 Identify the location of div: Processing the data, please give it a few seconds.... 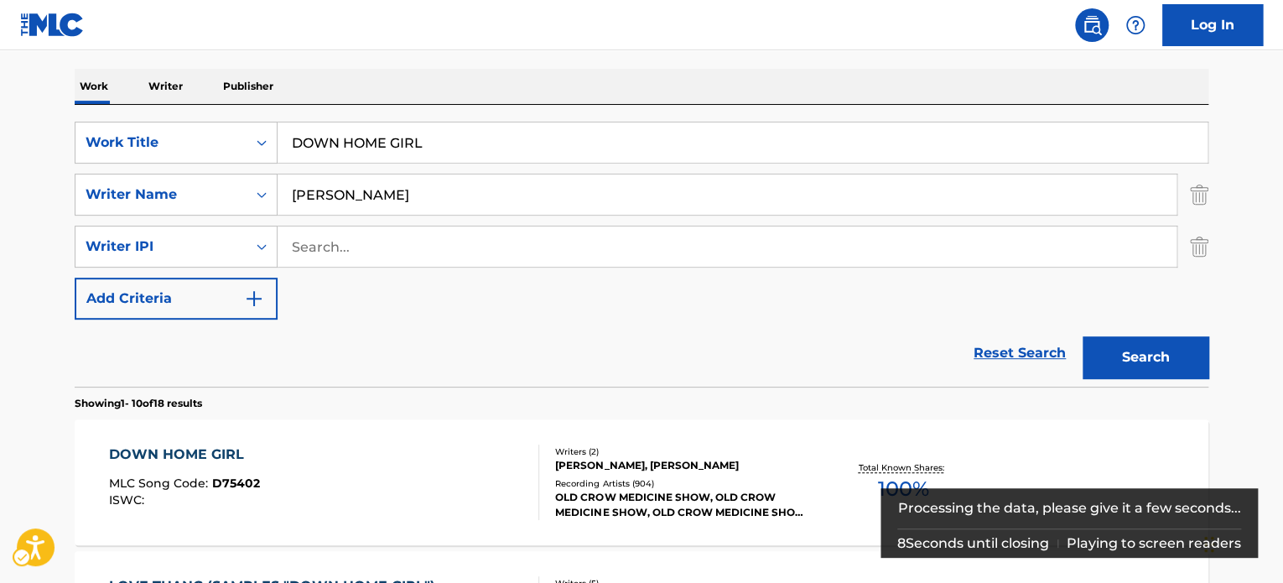
(1069, 508).